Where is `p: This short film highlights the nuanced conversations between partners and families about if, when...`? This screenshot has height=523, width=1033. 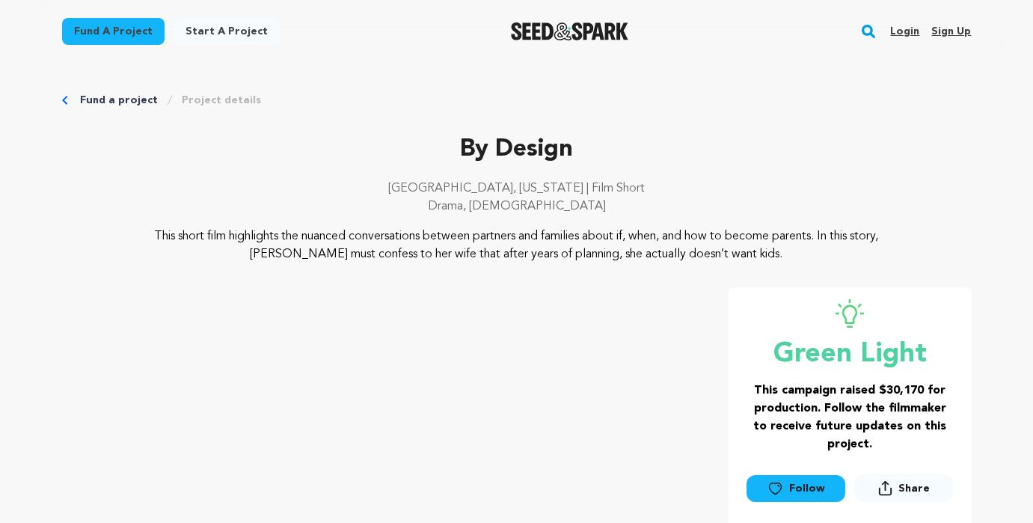
p: This short film highlights the nuanced conversations between partners and families about if, when... is located at coordinates (516, 245).